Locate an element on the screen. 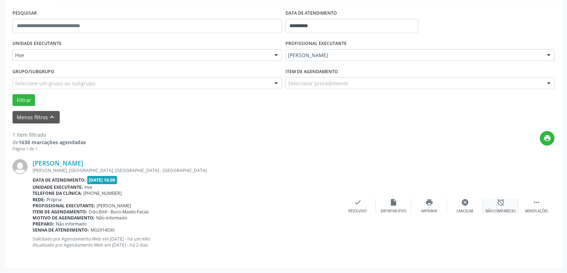  i: alarm_off is located at coordinates (501, 203).